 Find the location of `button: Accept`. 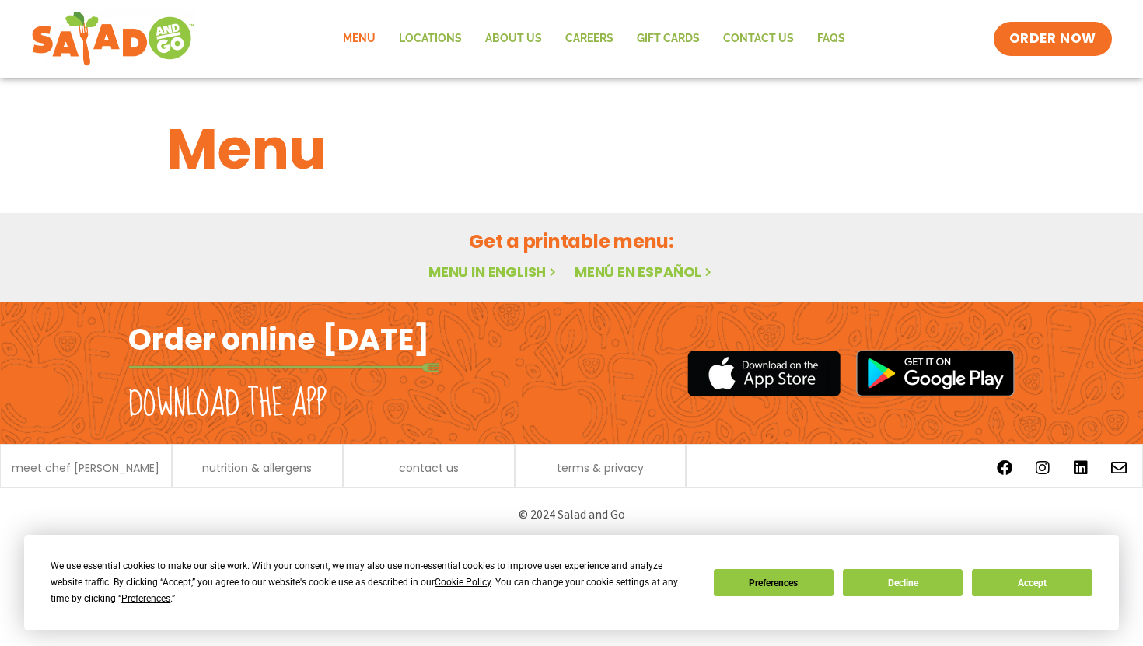

button: Accept is located at coordinates (1032, 582).